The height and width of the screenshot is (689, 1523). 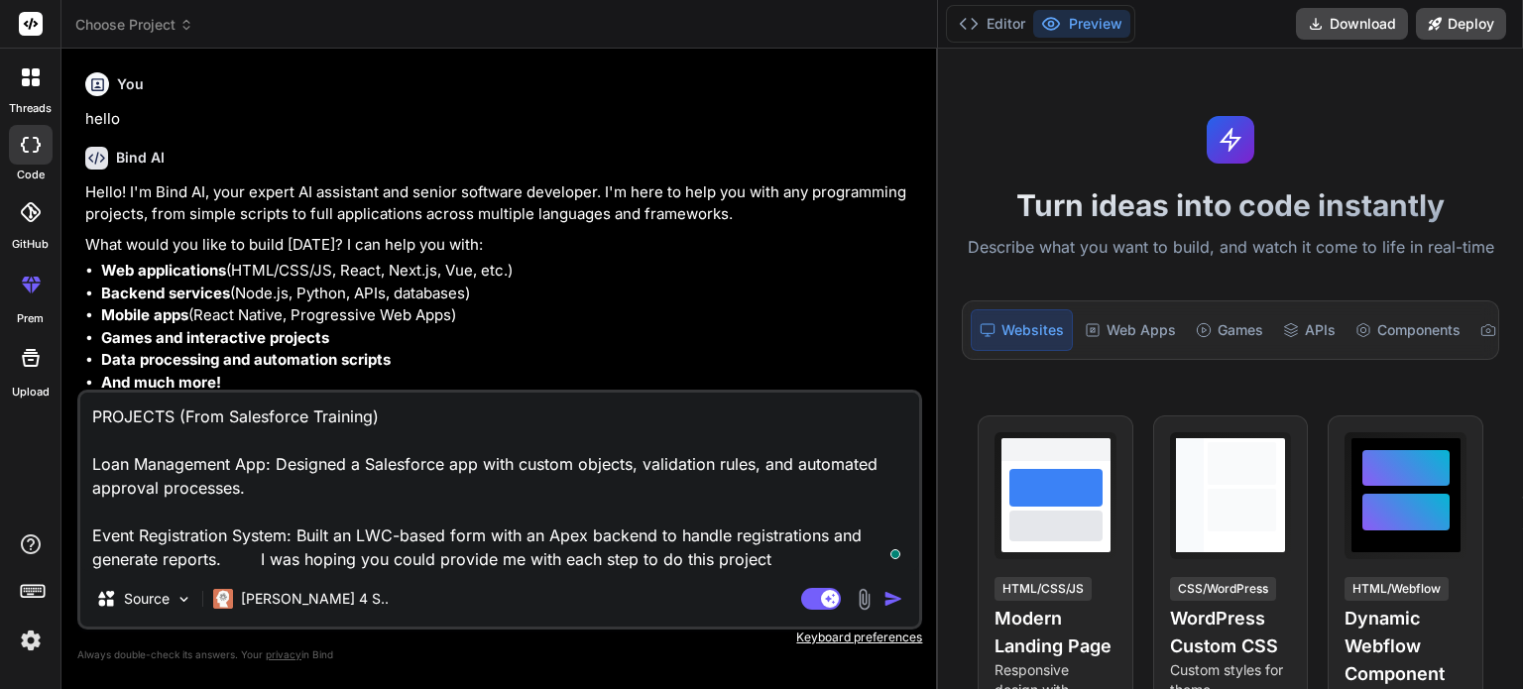 I want to click on label: prem, so click(x=30, y=318).